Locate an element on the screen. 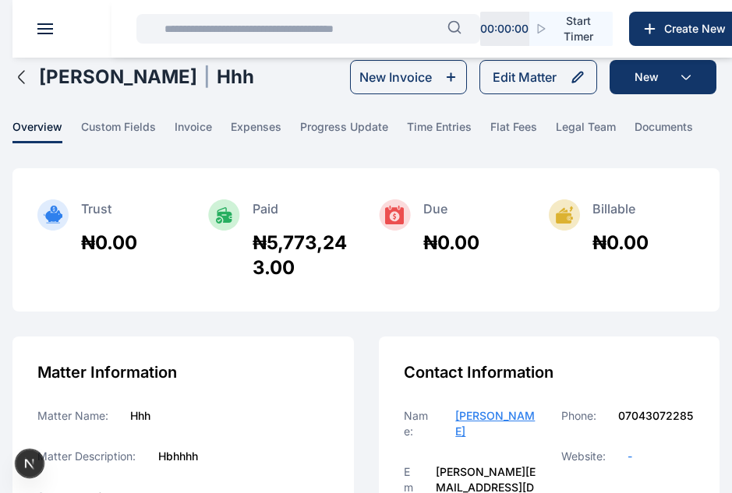  span: time entries is located at coordinates (439, 131).